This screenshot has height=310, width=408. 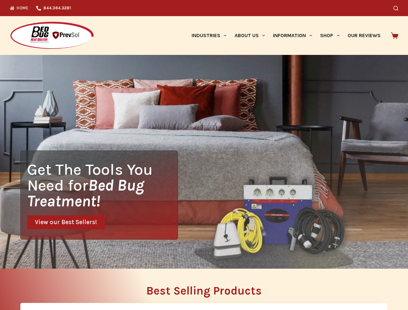 What do you see at coordinates (209, 36) in the screenshot?
I see `a: Industries` at bounding box center [209, 36].